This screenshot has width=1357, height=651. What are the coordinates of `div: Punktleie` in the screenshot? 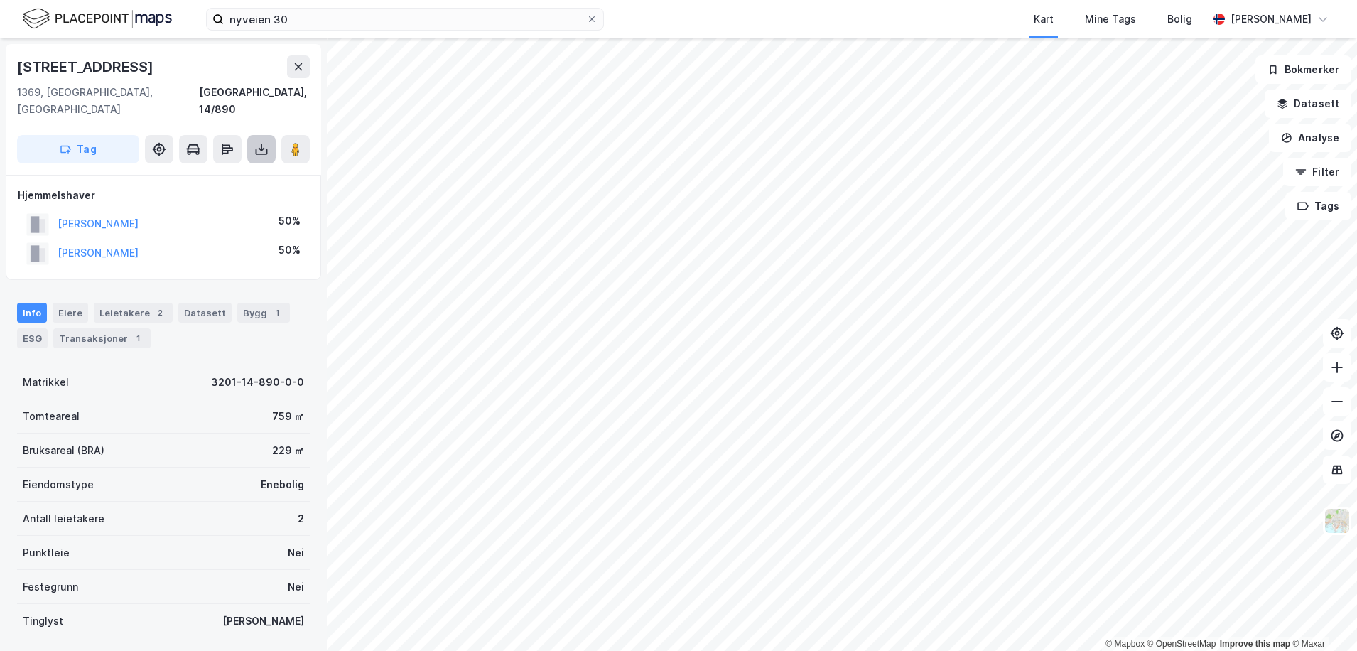 It's located at (46, 553).